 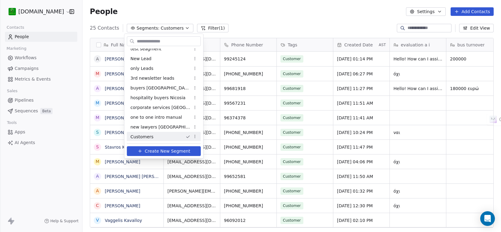 What do you see at coordinates (142, 137) in the screenshot?
I see `span: Customers` at bounding box center [142, 137].